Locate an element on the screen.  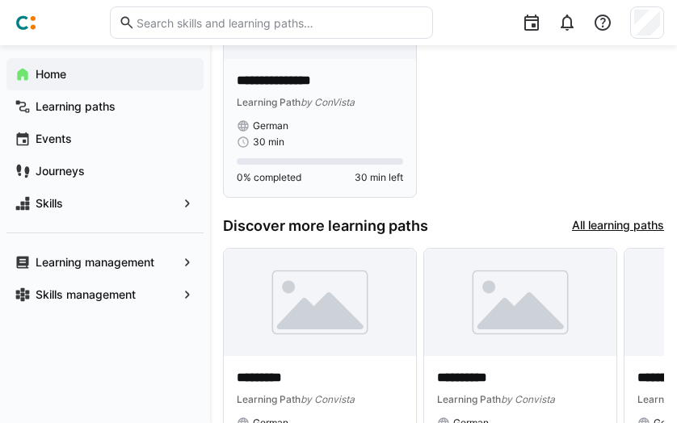
span: 30 min left is located at coordinates (379, 178).